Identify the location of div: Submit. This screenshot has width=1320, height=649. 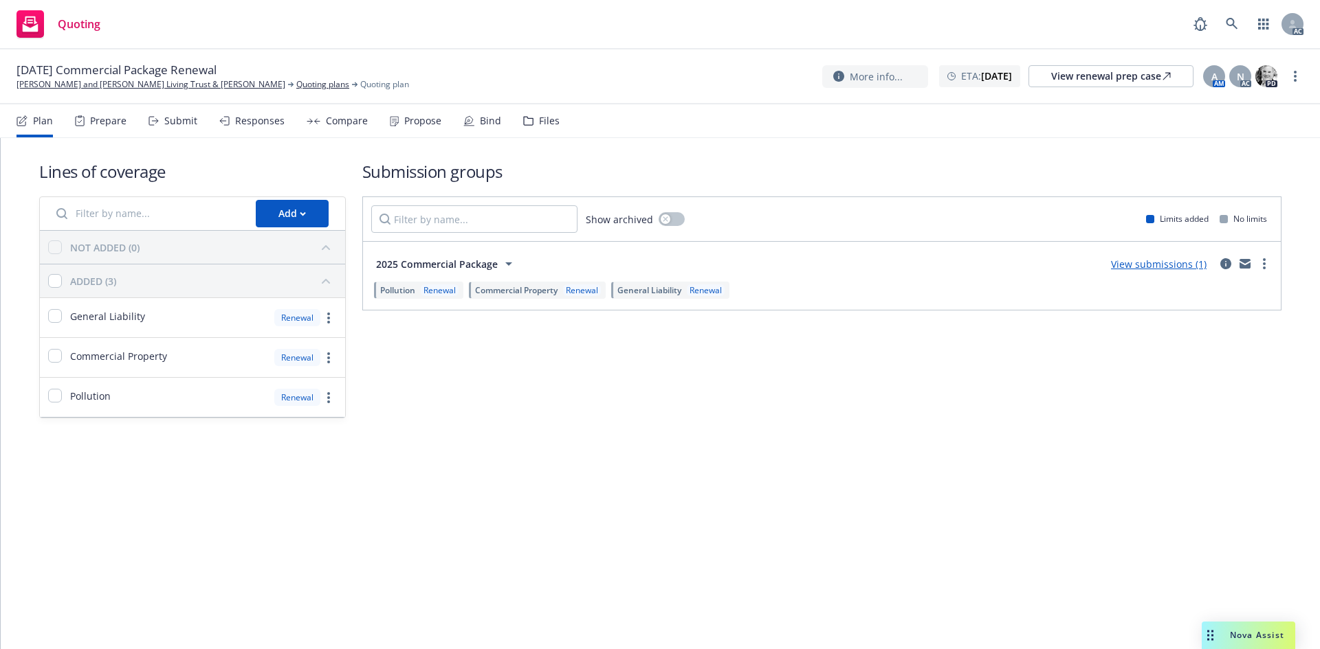
(181, 121).